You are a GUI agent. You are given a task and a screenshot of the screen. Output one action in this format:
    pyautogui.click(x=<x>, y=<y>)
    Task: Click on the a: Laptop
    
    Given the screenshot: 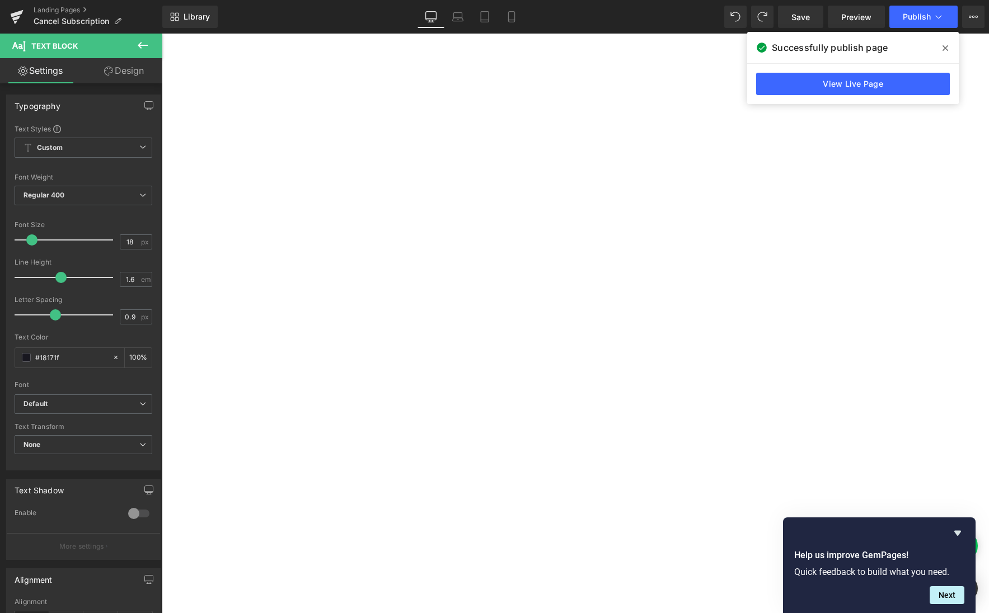 What is the action you would take?
    pyautogui.click(x=458, y=17)
    